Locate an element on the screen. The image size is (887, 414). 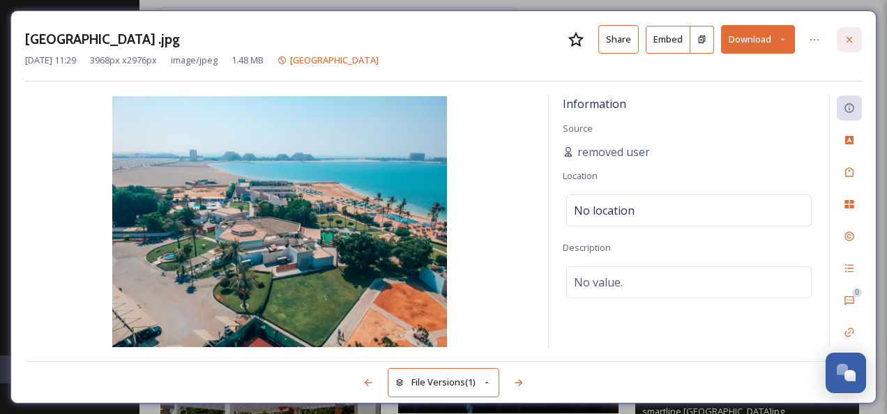
button: Share is located at coordinates (618, 39).